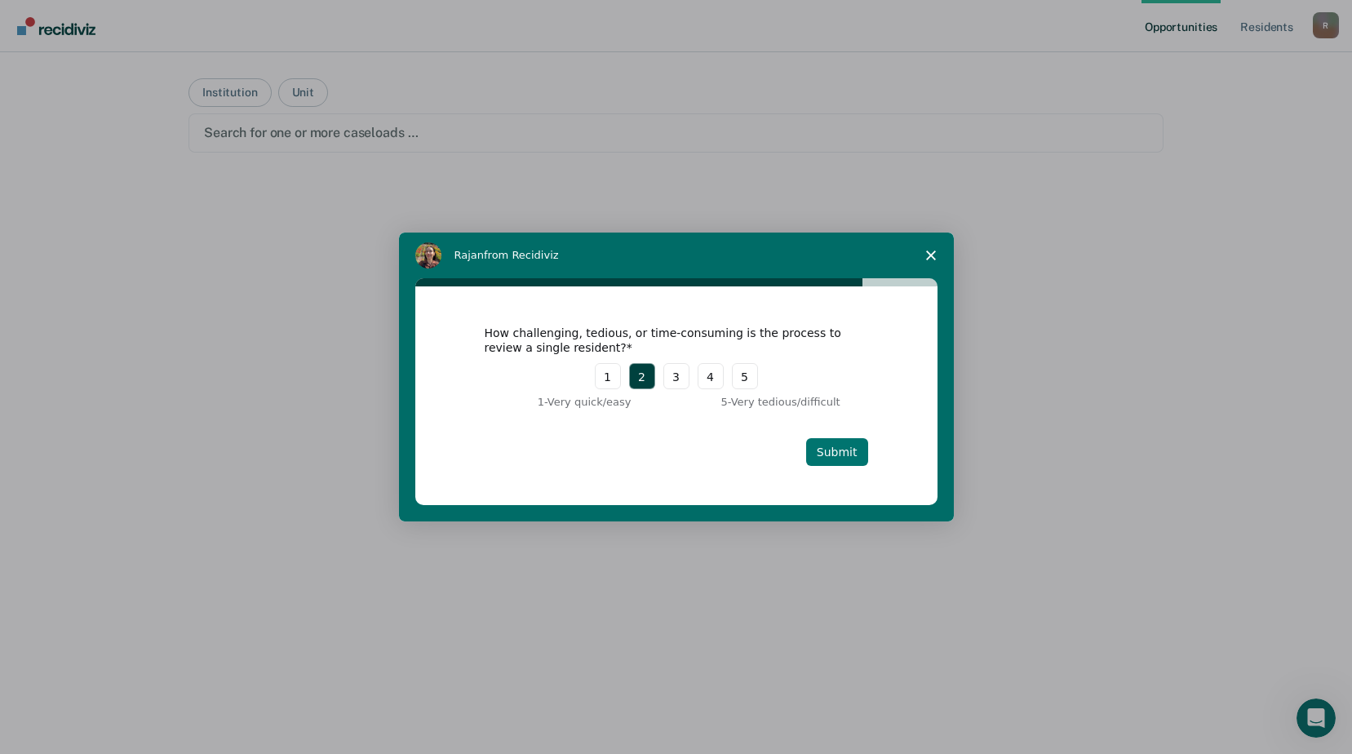 The width and height of the screenshot is (1352, 754). What do you see at coordinates (558, 402) in the screenshot?
I see `div: 1 - Very quick/easy` at bounding box center [558, 402].